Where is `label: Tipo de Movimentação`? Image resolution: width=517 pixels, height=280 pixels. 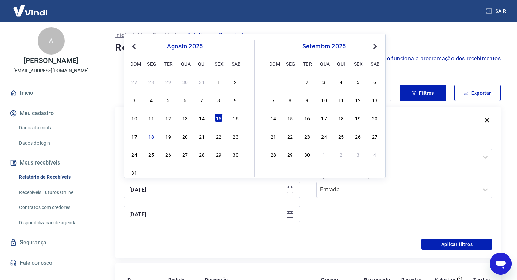 label: Tipo de Movimentação is located at coordinates (404, 176).